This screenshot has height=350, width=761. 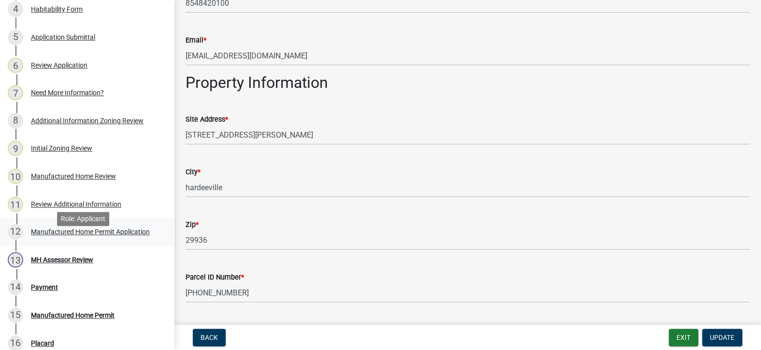 I want to click on div: 7, so click(x=15, y=93).